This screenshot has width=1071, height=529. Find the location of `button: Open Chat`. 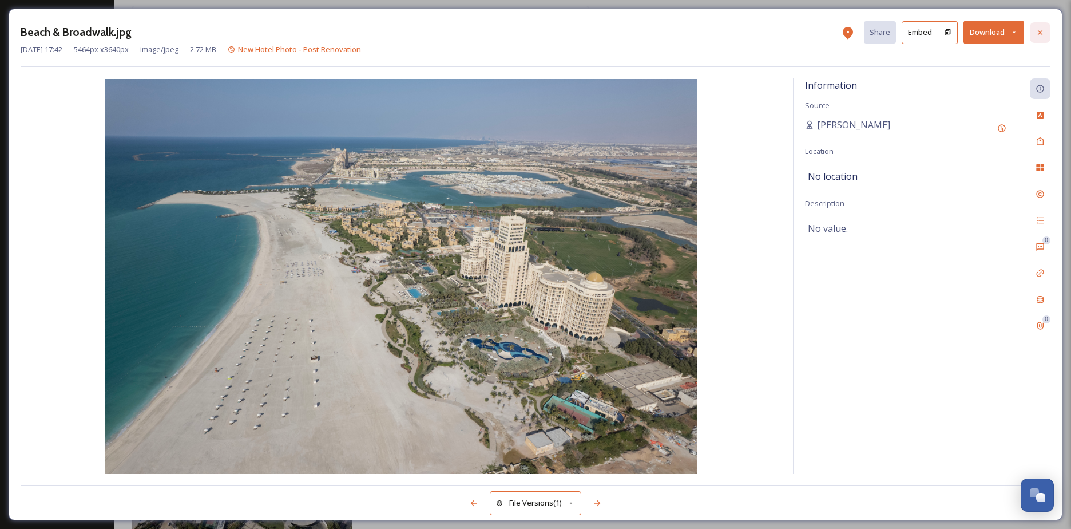

button: Open Chat is located at coordinates (1038, 495).